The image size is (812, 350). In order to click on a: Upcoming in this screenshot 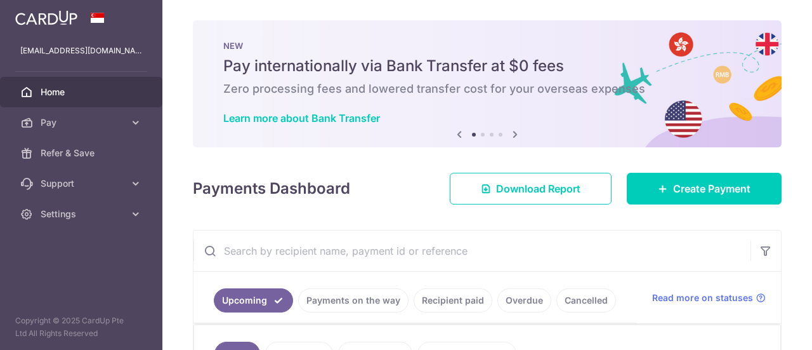, I will do `click(253, 300)`.